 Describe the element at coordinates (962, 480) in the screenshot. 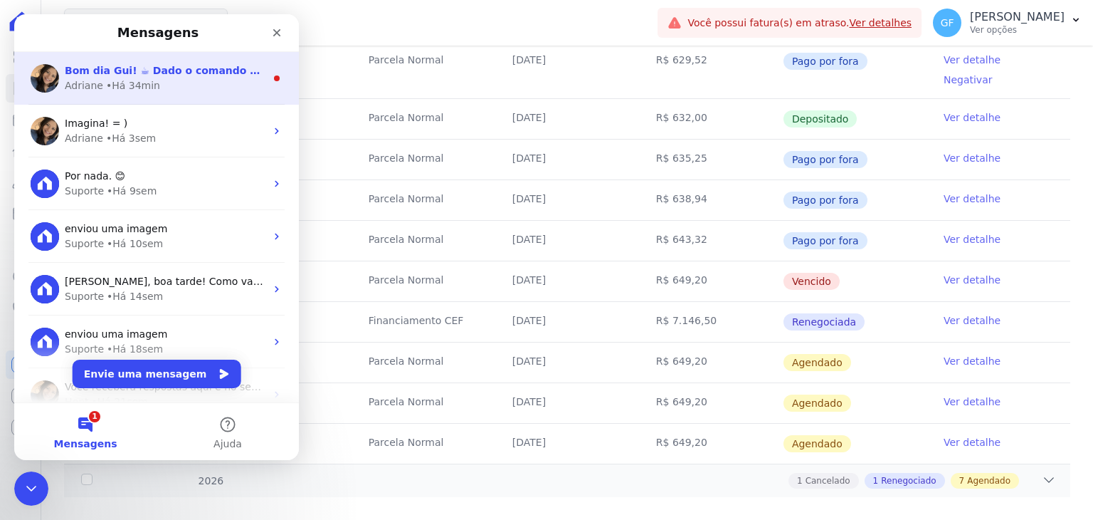

I see `span: 7` at that location.